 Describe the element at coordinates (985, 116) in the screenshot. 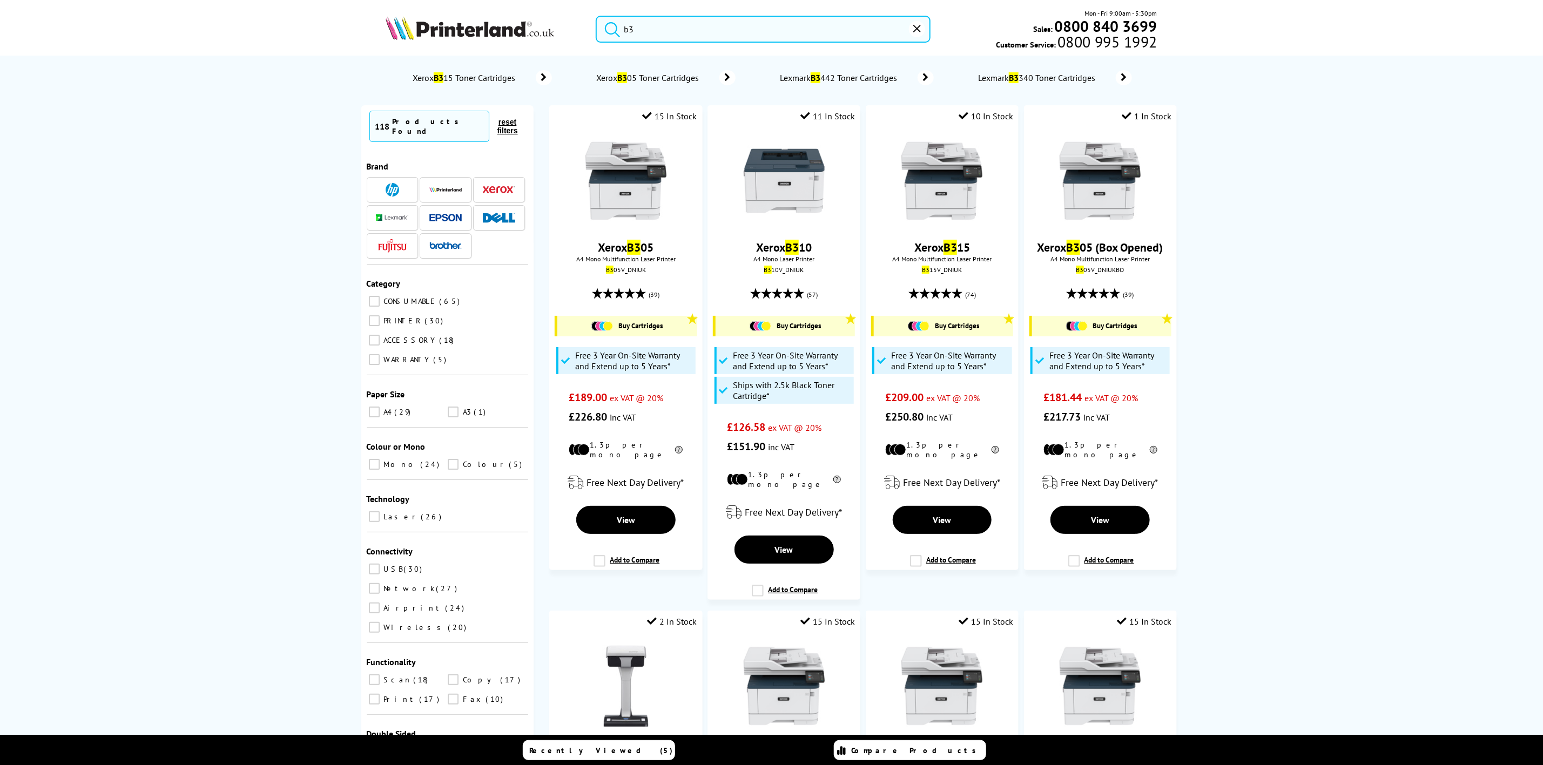

I see `div: 10 In Stock` at that location.